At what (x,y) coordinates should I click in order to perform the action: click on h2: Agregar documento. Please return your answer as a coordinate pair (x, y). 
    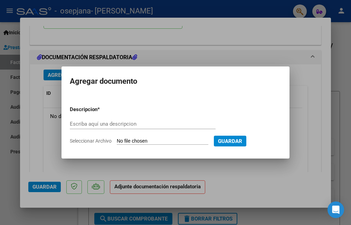
    Looking at the image, I should click on (176, 81).